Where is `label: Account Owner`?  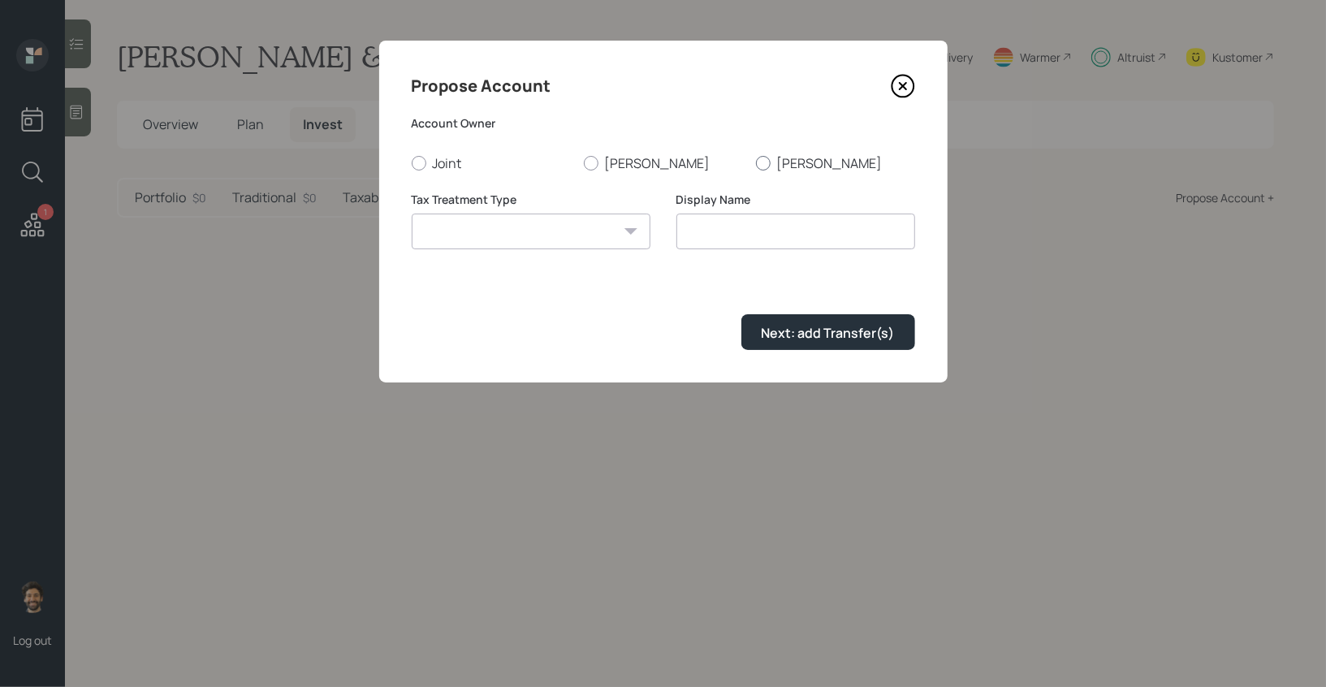
label: Account Owner is located at coordinates (663, 123).